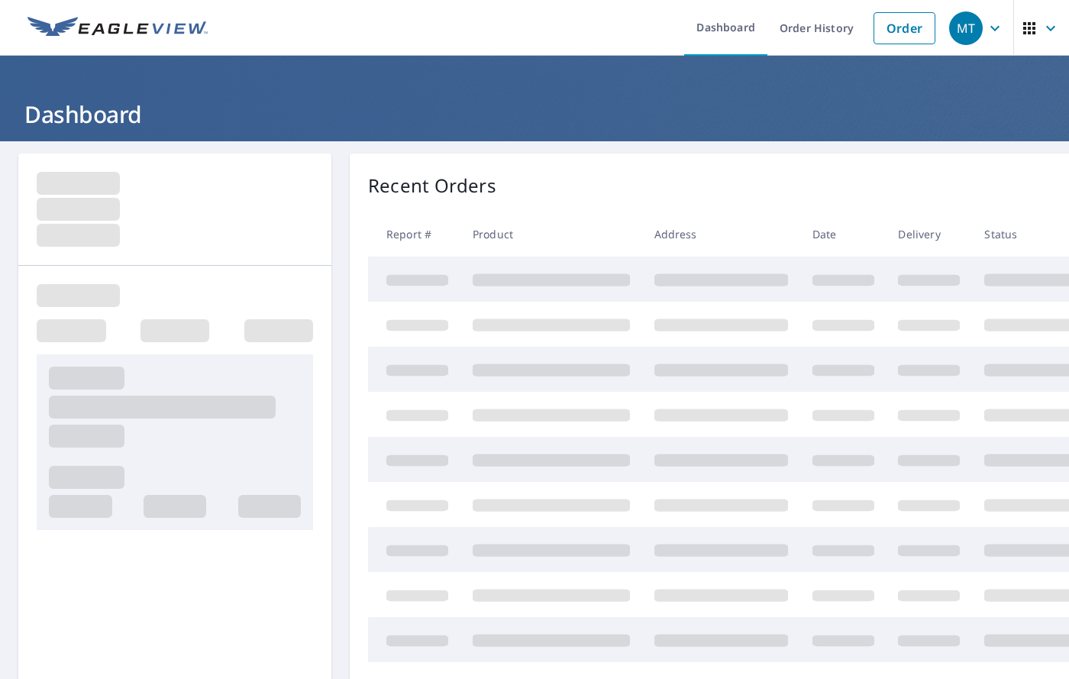 This screenshot has height=679, width=1069. What do you see at coordinates (432, 185) in the screenshot?
I see `p: Recent Orders` at bounding box center [432, 185].